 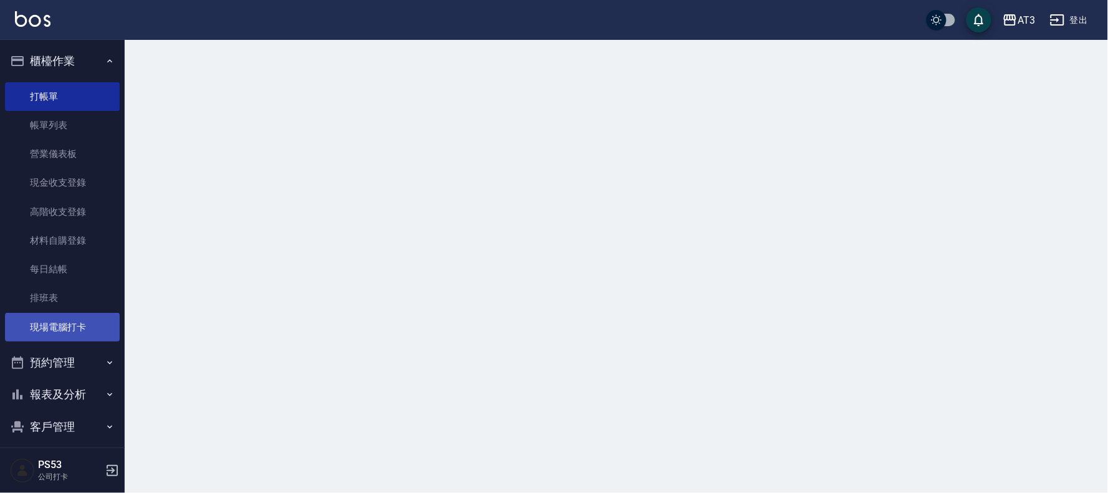 I want to click on button: 櫃檯作業, so click(x=62, y=61).